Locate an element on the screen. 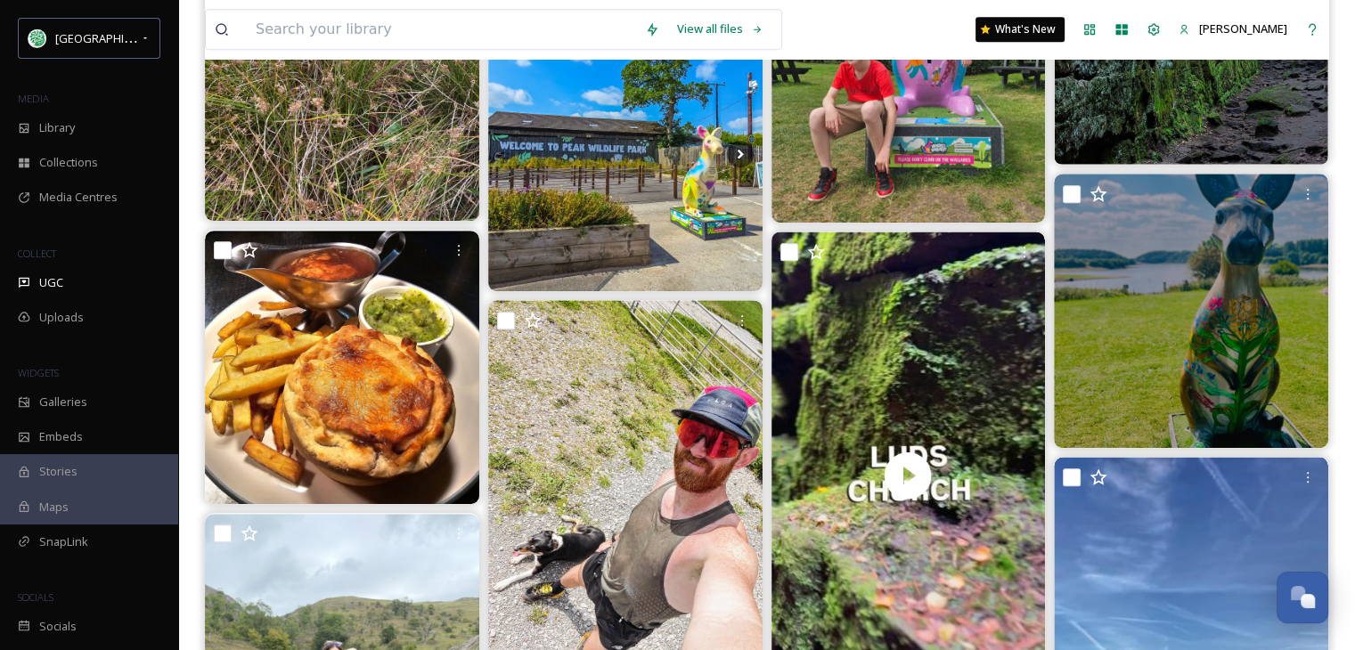  span: Embeds is located at coordinates (61, 436).